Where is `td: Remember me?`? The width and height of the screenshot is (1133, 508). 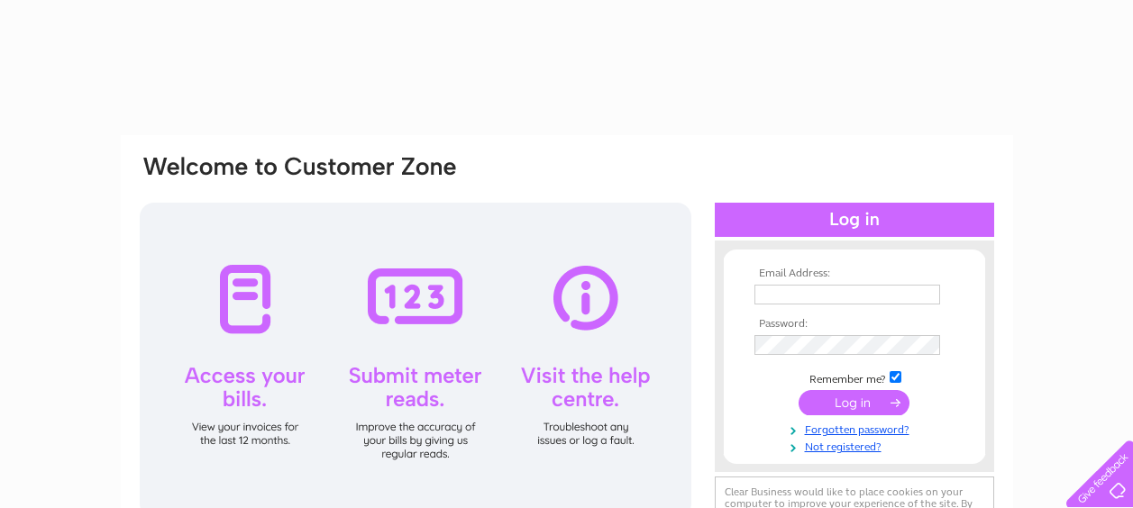
td: Remember me? is located at coordinates (854, 378).